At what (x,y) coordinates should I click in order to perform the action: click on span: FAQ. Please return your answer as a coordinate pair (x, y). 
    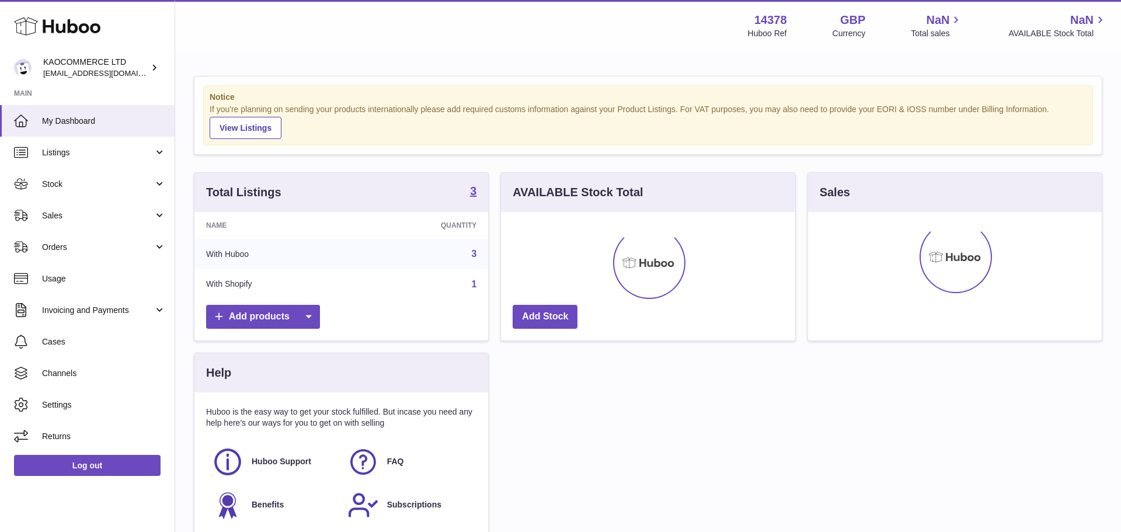
    Looking at the image, I should click on (395, 461).